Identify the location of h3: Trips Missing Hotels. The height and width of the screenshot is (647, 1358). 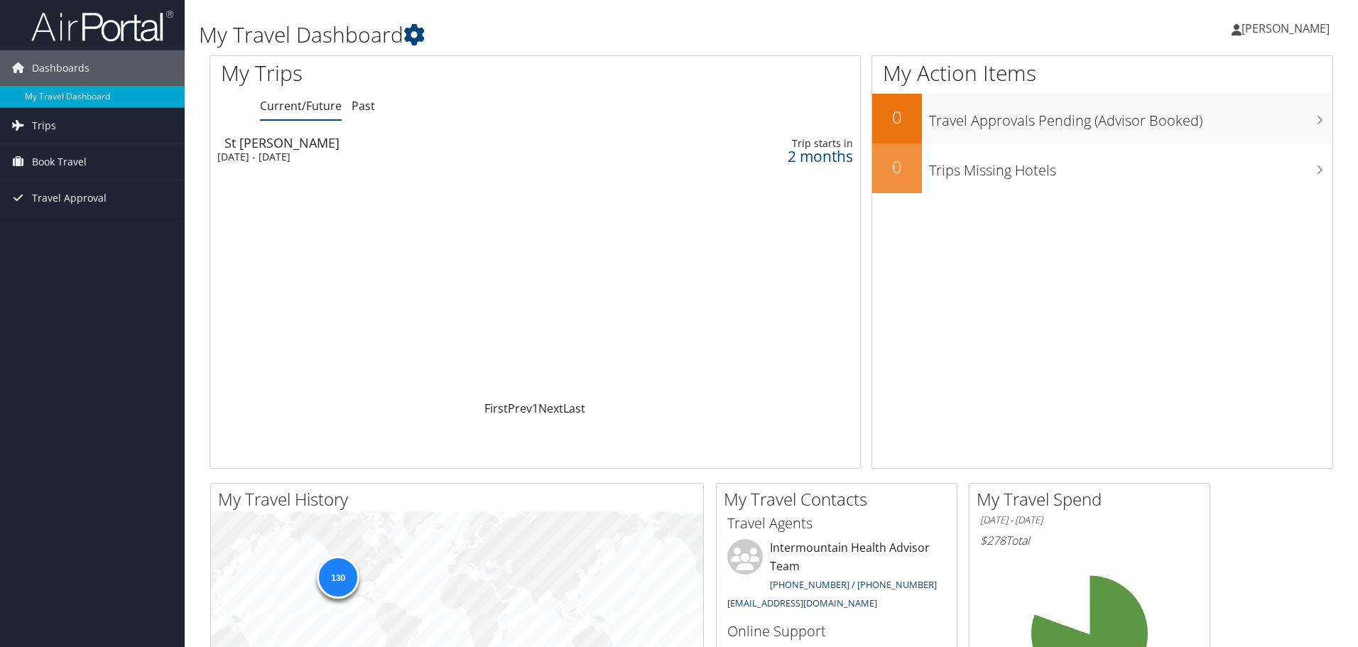
(1130, 167).